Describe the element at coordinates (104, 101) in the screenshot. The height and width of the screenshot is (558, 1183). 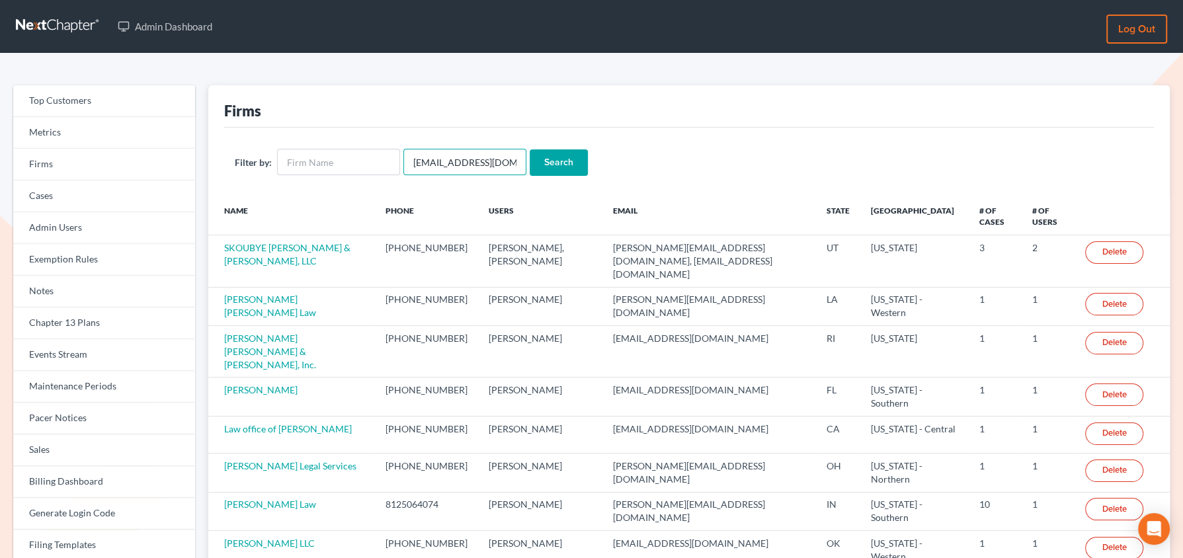
I see `a: Top Customers` at that location.